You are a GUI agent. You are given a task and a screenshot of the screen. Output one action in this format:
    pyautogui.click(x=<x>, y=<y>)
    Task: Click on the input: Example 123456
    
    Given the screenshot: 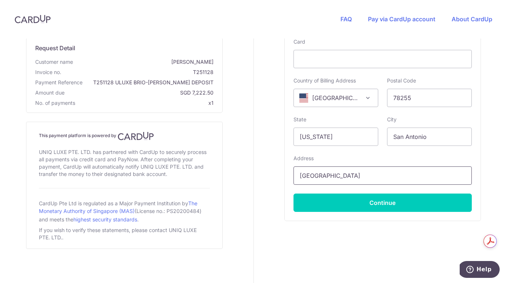 What is the action you would take?
    pyautogui.click(x=429, y=98)
    